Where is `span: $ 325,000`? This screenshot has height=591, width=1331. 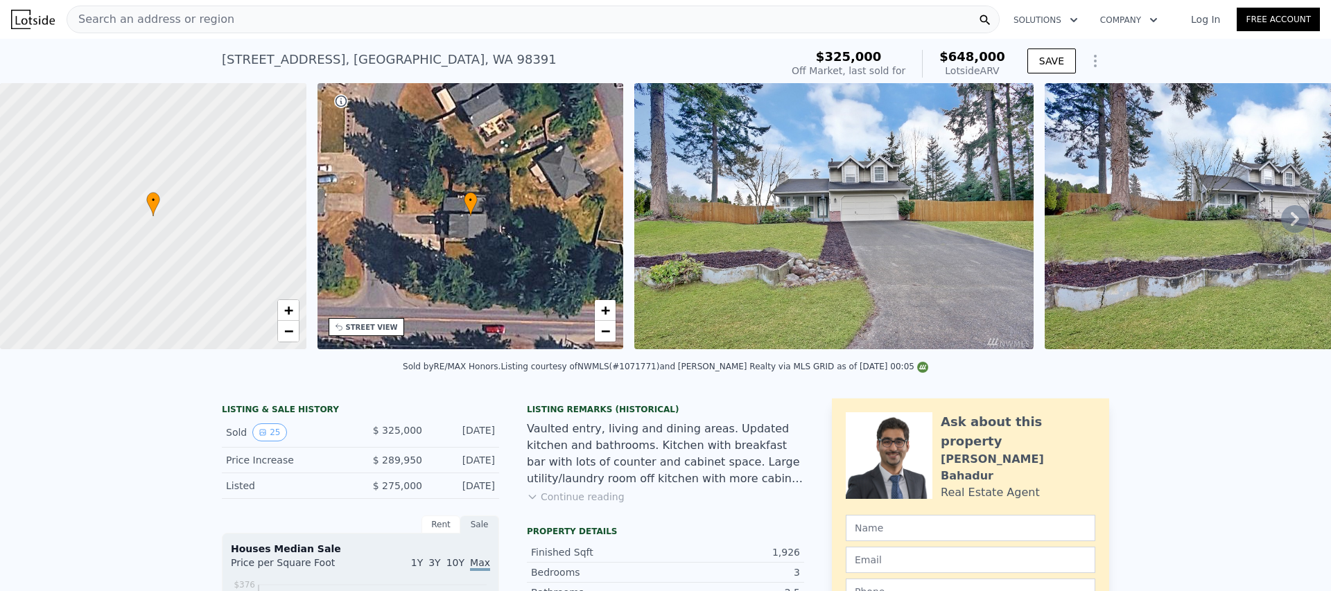
span: $ 325,000 is located at coordinates (397, 431).